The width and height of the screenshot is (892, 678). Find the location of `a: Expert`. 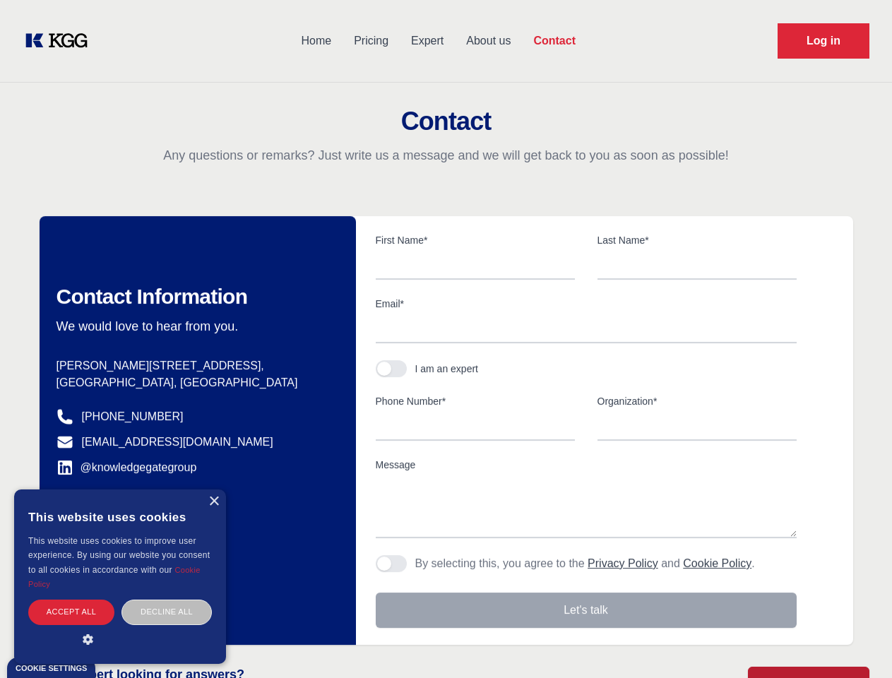

a: Expert is located at coordinates (427, 41).